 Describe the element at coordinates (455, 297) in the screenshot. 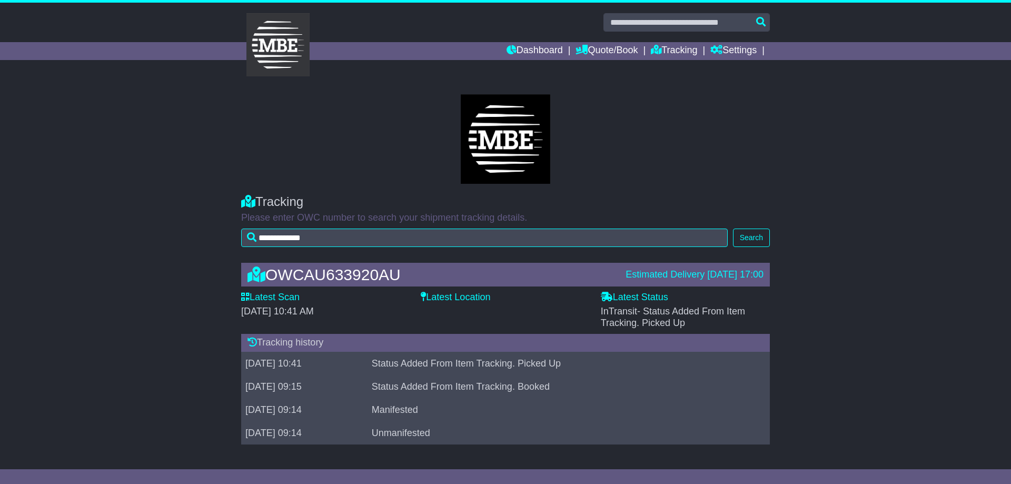

I see `label: Latest Location` at that location.